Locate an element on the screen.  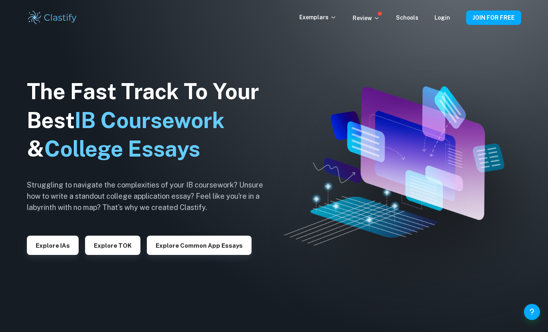
a: JOIN FOR FREE is located at coordinates (494, 18).